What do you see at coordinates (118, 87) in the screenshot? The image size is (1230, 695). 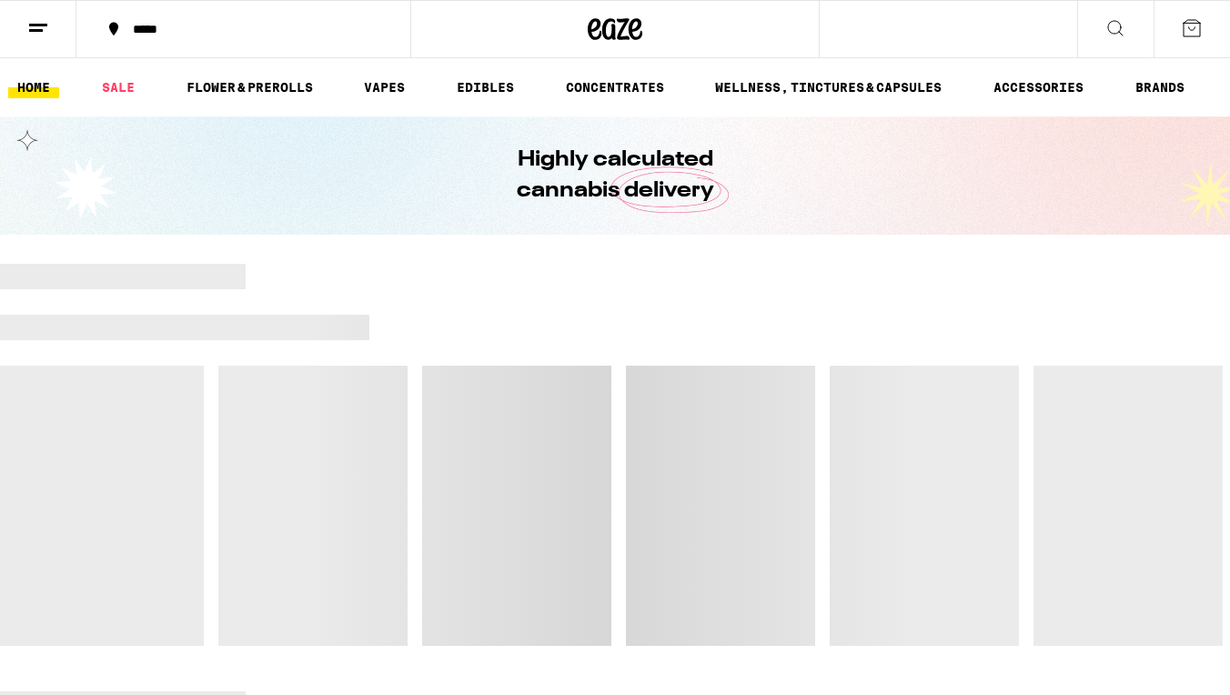 I see `a: SALE` at bounding box center [118, 87].